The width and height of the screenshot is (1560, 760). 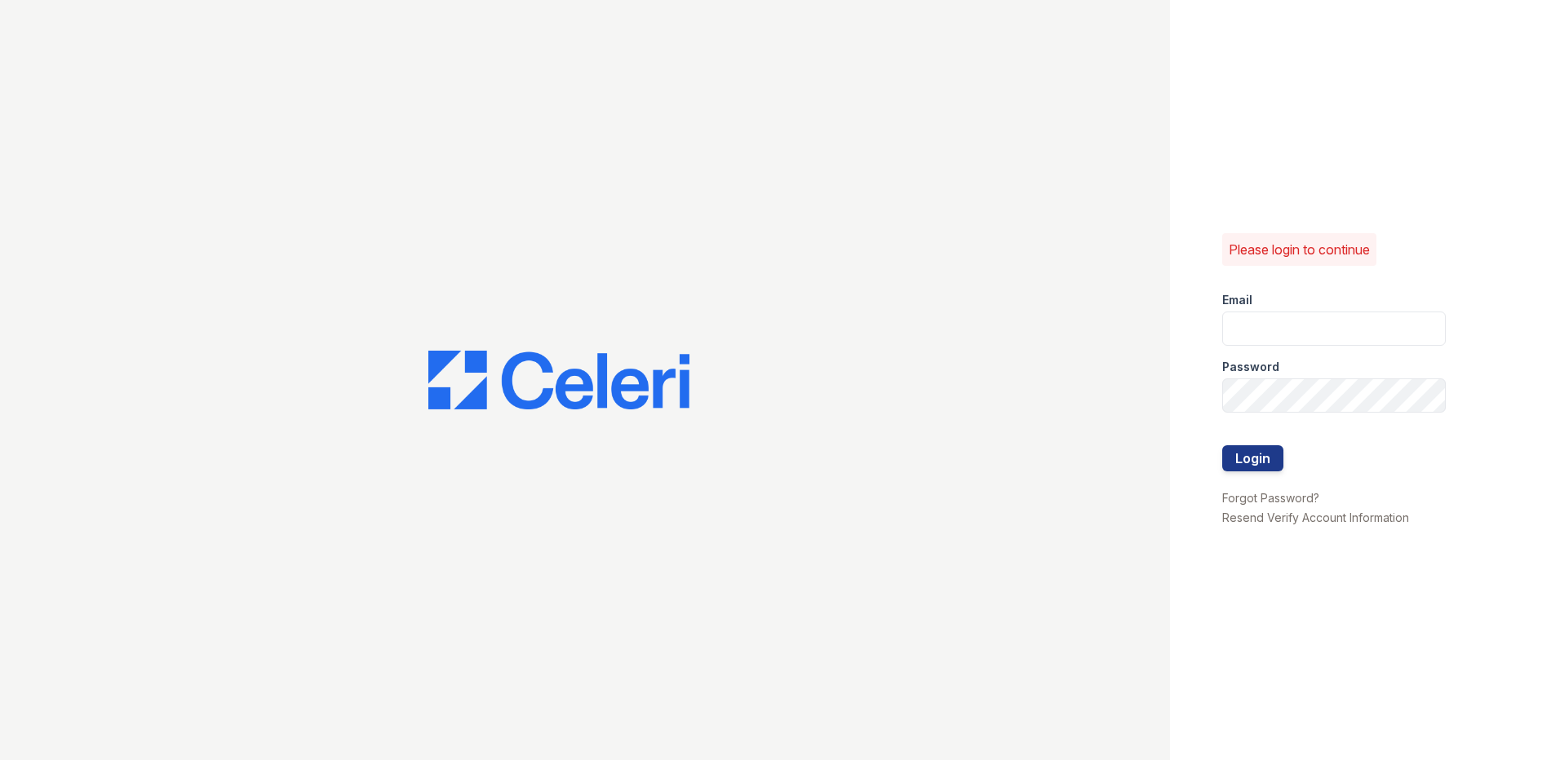 I want to click on label: Password, so click(x=1251, y=367).